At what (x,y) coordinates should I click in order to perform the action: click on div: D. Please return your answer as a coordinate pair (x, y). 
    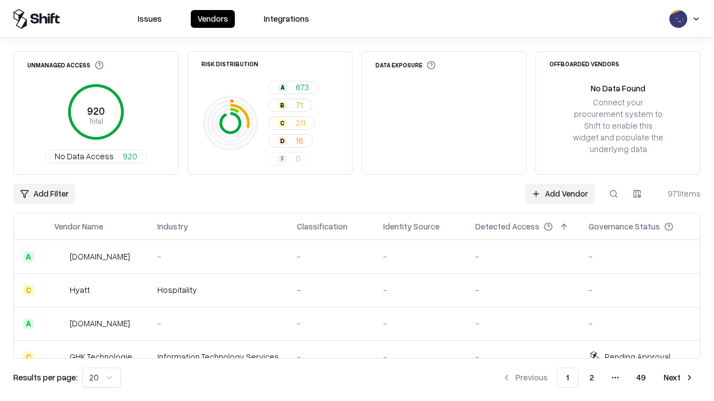
    Looking at the image, I should click on (282, 141).